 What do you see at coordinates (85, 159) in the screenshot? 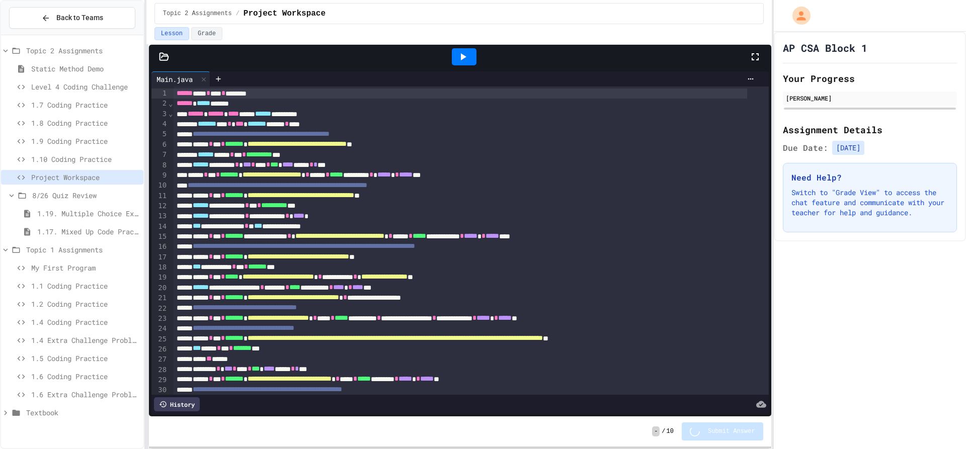
I see `span: 1.10 Coding Practice` at bounding box center [85, 159].